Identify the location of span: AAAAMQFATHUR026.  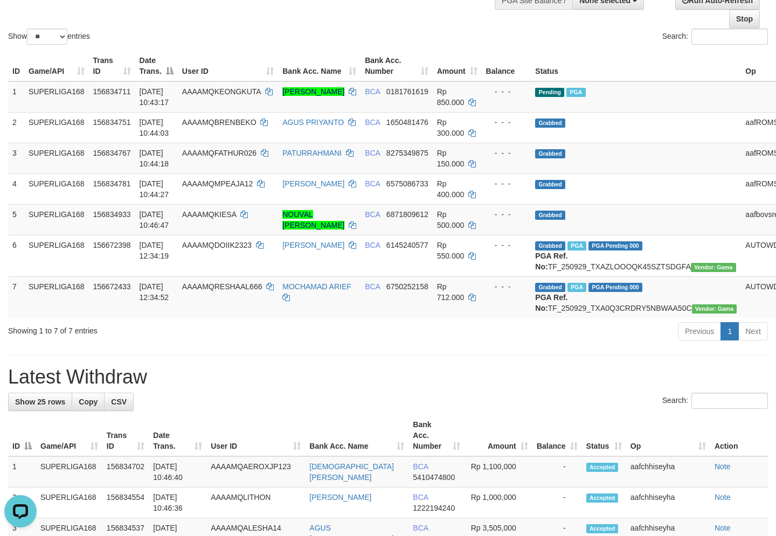
(219, 153).